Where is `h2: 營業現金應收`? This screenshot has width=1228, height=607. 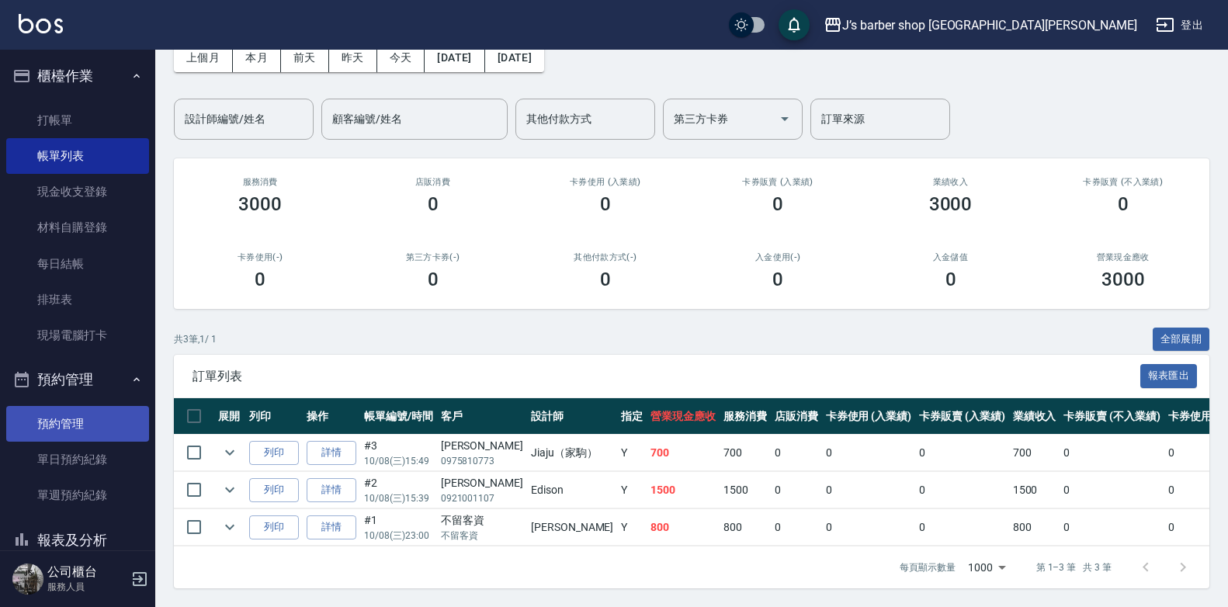
h2: 營業現金應收 is located at coordinates (1123, 257).